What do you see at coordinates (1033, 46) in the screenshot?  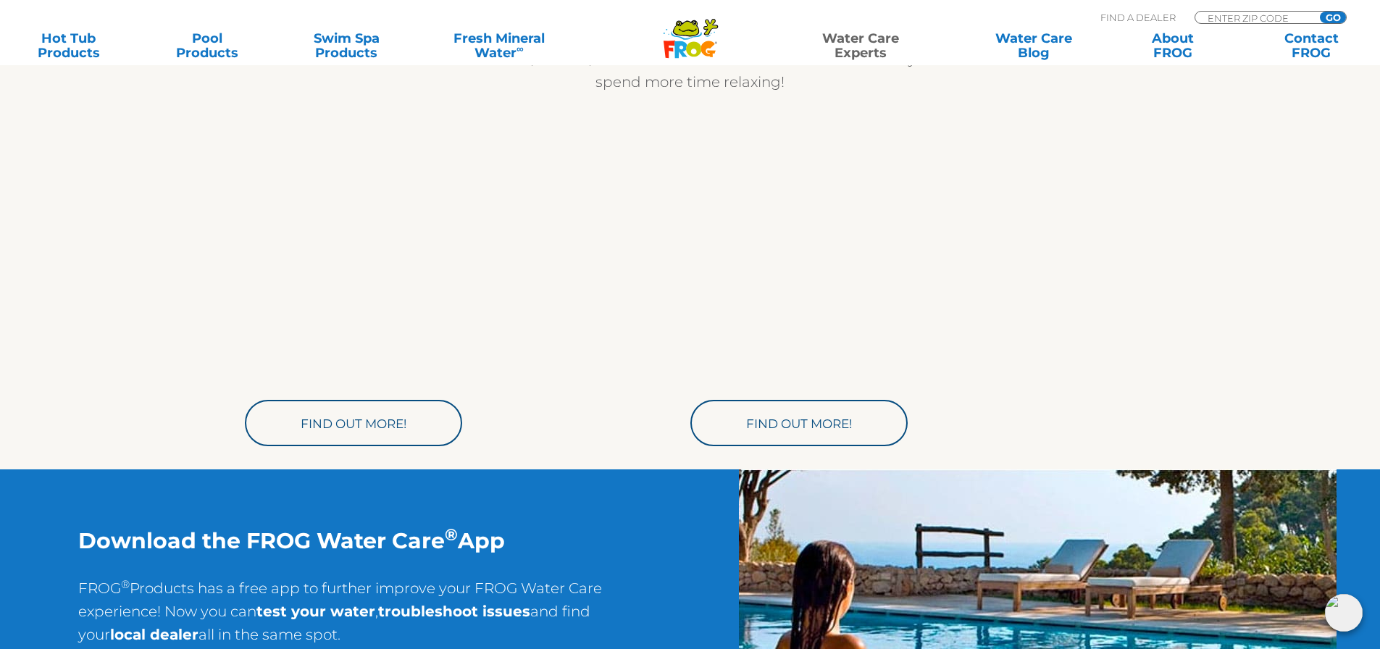 I see `a: Water CareBlog` at bounding box center [1033, 46].